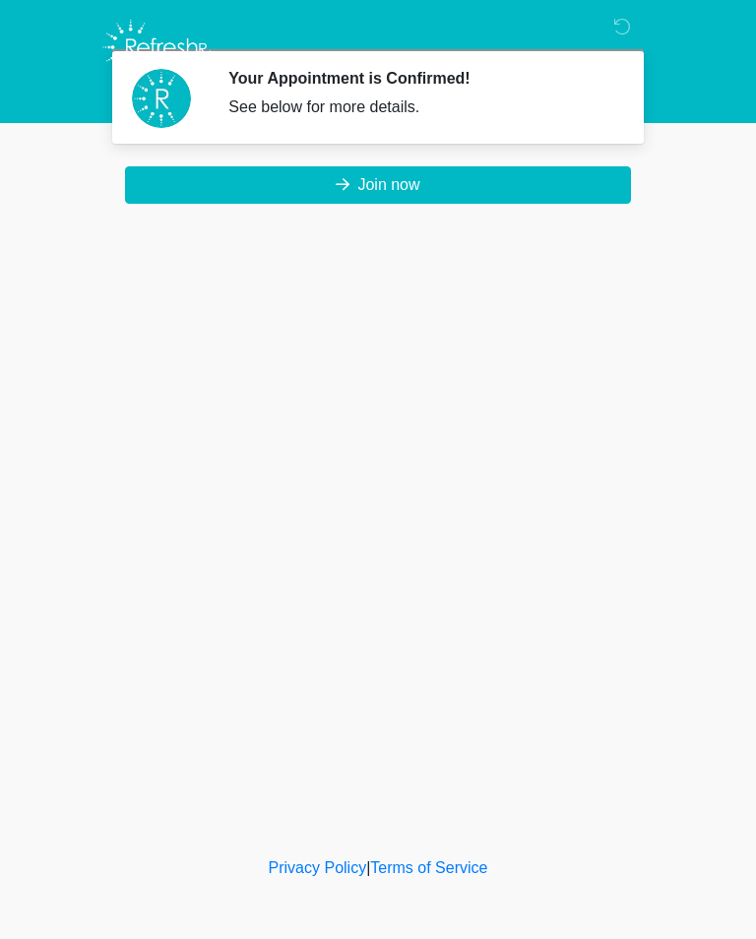  What do you see at coordinates (428, 867) in the screenshot?
I see `a: Terms of Service` at bounding box center [428, 867].